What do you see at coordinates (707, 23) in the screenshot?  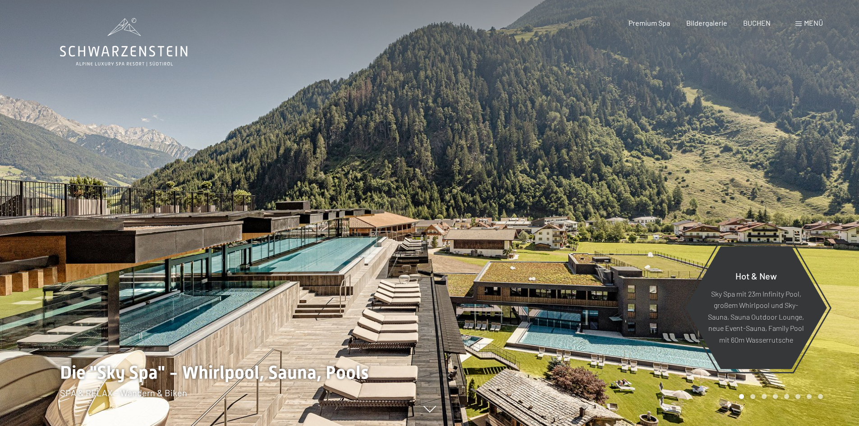 I see `a: Bildergalerie` at bounding box center [707, 23].